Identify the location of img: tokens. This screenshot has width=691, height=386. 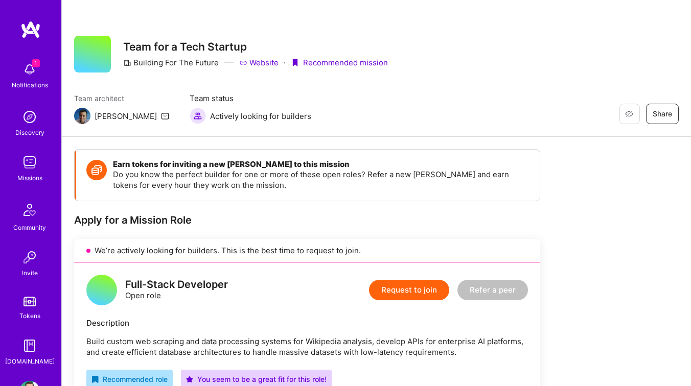
(30, 302).